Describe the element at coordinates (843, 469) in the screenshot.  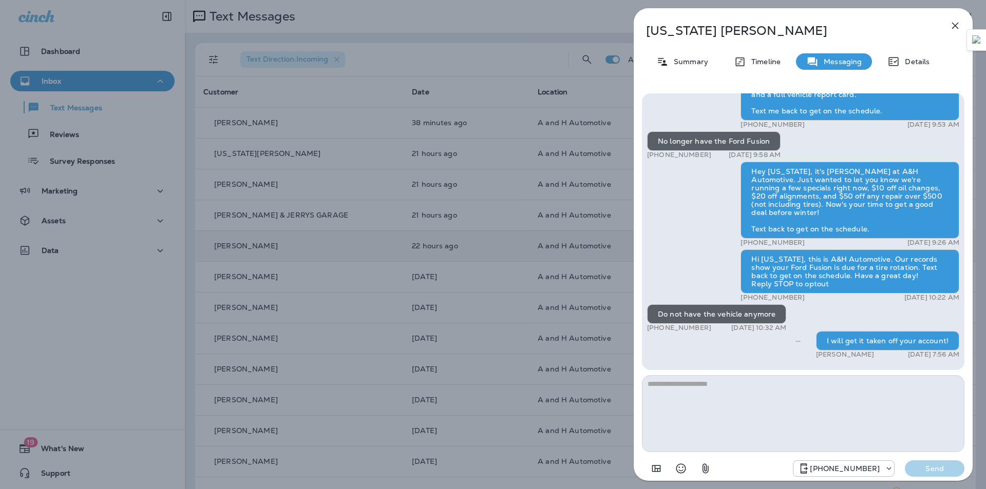
I see `div: +1 (405) 873-8731` at that location.